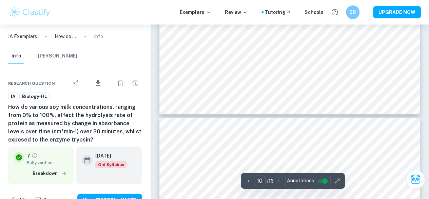  What do you see at coordinates (48, 162) in the screenshot?
I see `span: Fully verified` at bounding box center [48, 162].